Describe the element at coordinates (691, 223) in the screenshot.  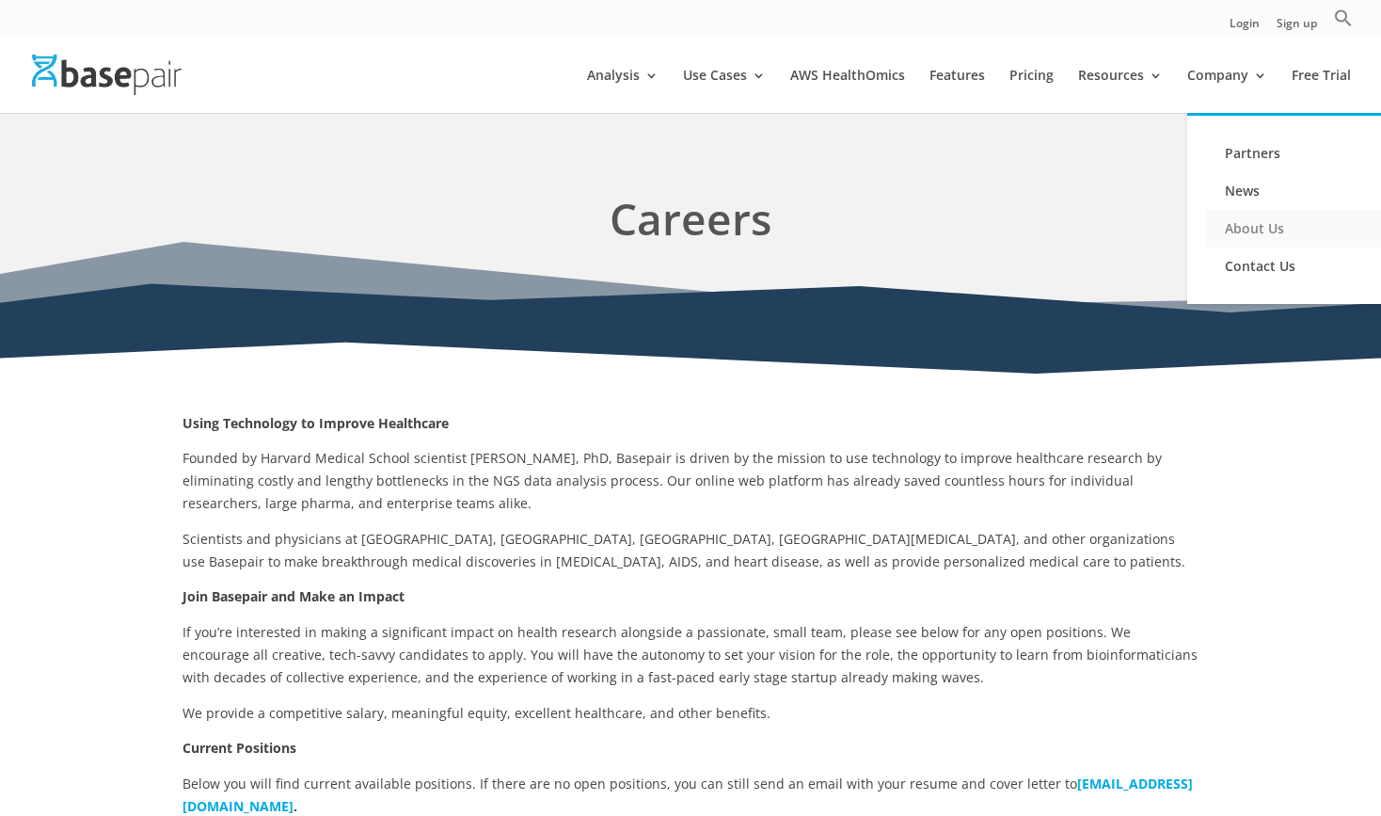
I see `h1: Careers` at that location.